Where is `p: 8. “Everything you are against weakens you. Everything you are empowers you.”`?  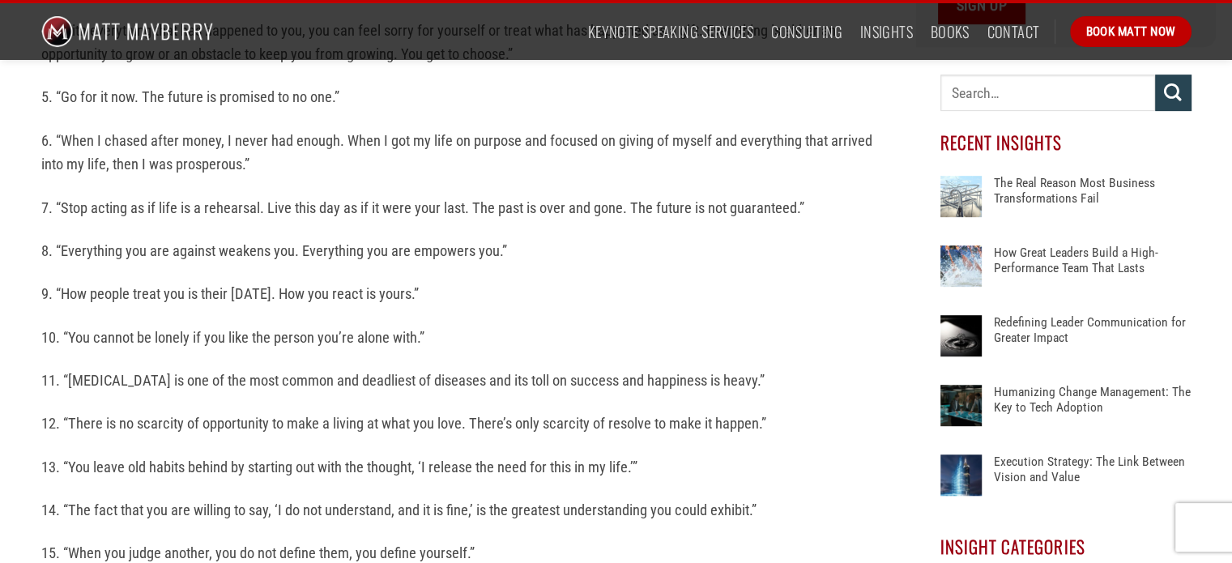
p: 8. “Everything you are against weakens you. Everything you are empowers you.” is located at coordinates (467, 250).